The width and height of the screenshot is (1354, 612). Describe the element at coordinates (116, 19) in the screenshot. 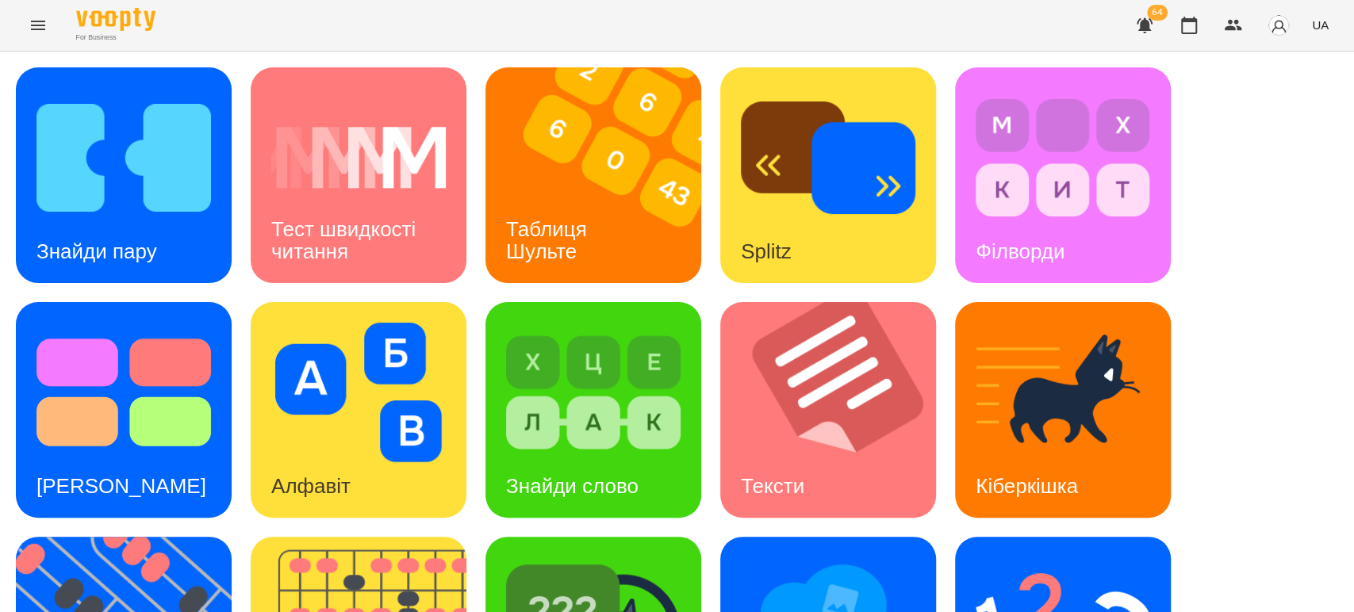

I see `img: Voopty Logo` at that location.